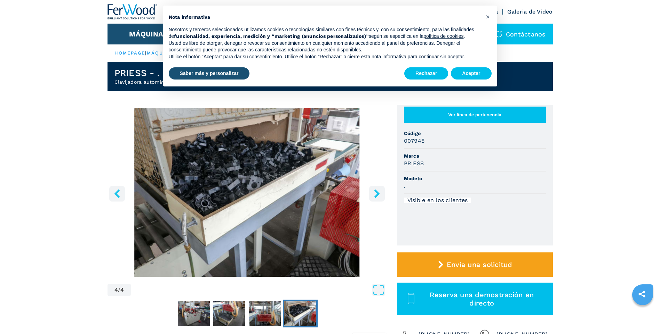 The width and height of the screenshot is (660, 334). Describe the element at coordinates (194, 314) in the screenshot. I see `button: Go to Slide 1` at that location.